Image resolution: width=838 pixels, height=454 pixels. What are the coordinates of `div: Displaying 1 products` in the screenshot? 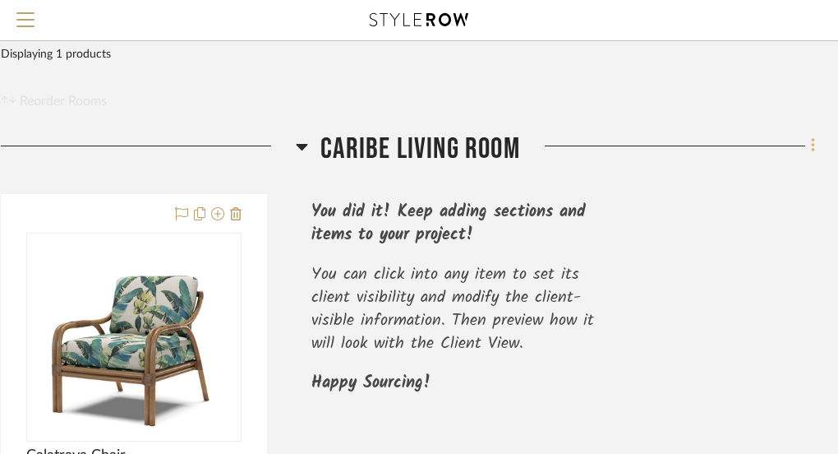 It's located at (56, 54).